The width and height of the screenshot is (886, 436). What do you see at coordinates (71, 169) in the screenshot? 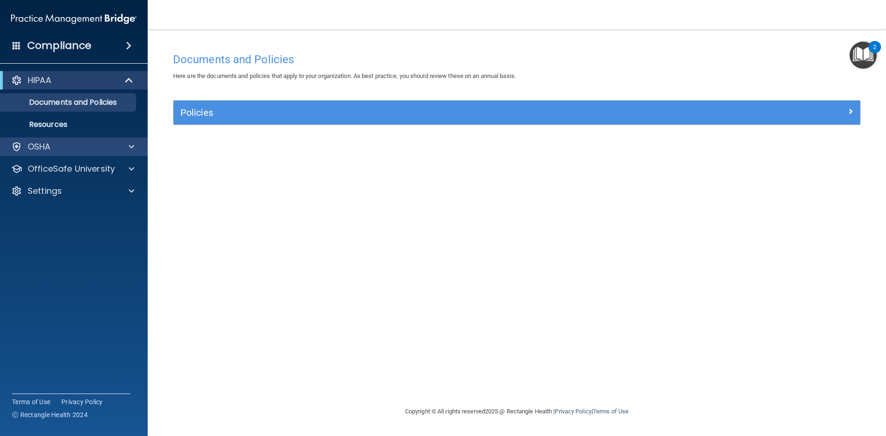
I see `p: OfficeSafe University` at bounding box center [71, 169].